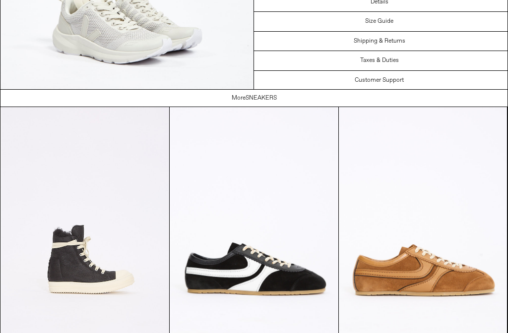 The width and height of the screenshot is (508, 333). I want to click on h3: Customer Support, so click(379, 80).